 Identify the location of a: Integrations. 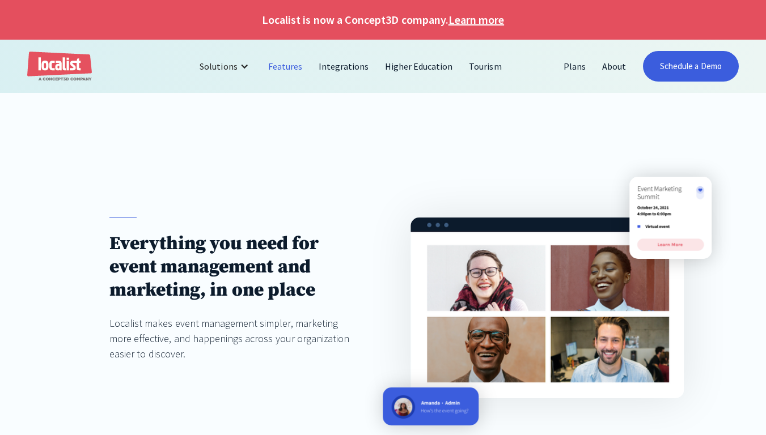
(343, 66).